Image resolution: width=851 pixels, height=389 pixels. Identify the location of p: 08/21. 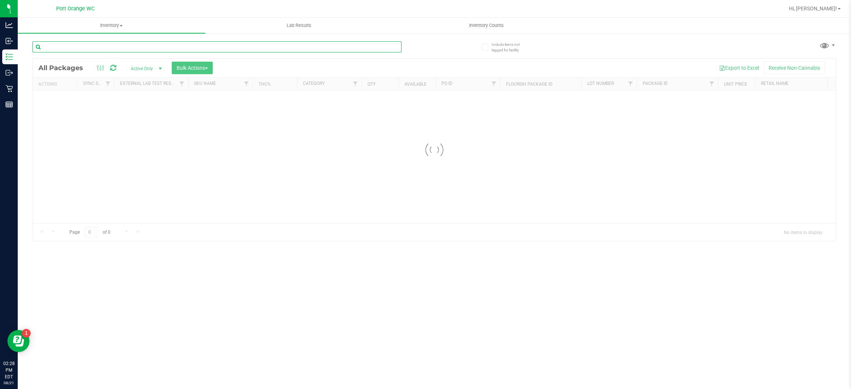
(9, 383).